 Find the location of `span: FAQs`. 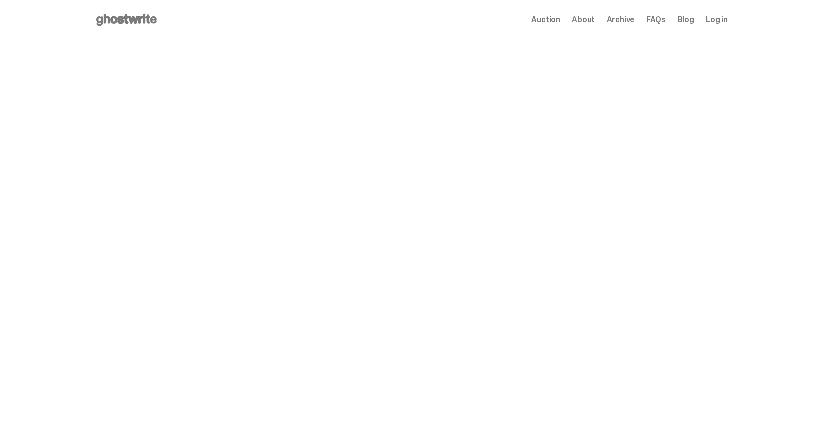

span: FAQs is located at coordinates (655, 20).